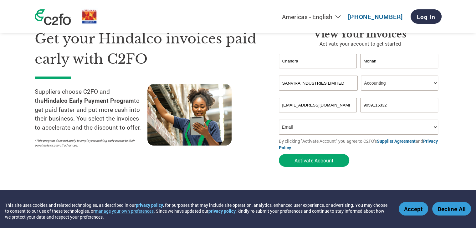  I want to click on div: Inavlid Email Address, so click(318, 115).